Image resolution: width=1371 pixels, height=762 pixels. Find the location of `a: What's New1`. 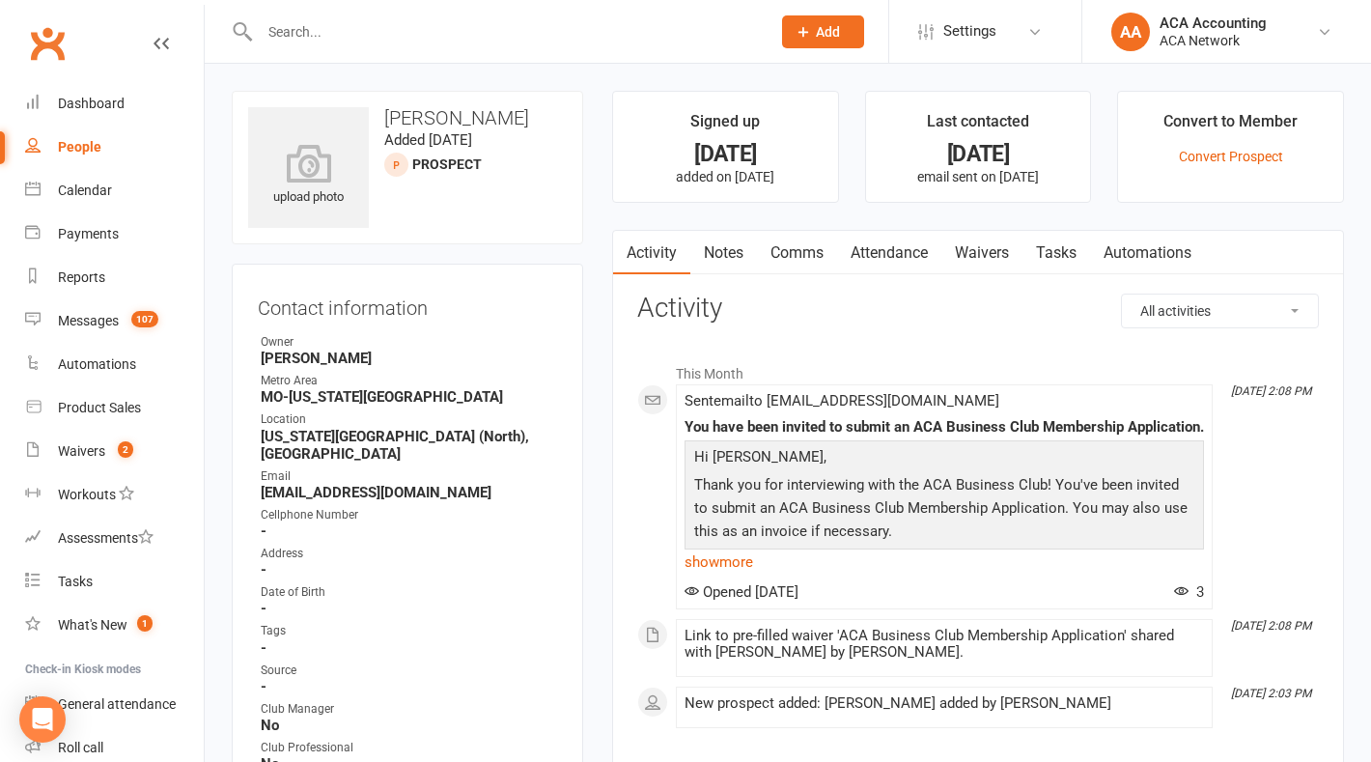

a: What's New1 is located at coordinates (114, 625).